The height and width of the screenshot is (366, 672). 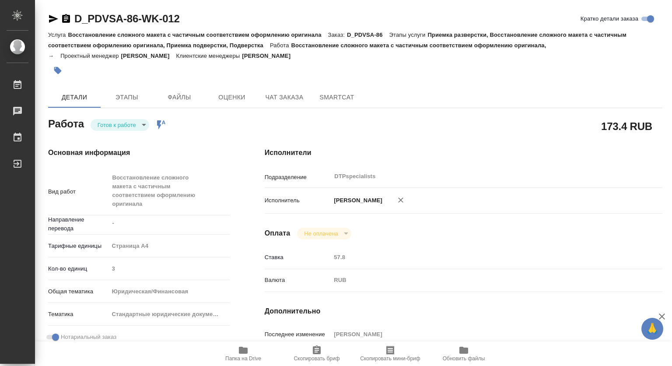 I want to click on a: D_PDVSA-86-WK-012, so click(x=127, y=18).